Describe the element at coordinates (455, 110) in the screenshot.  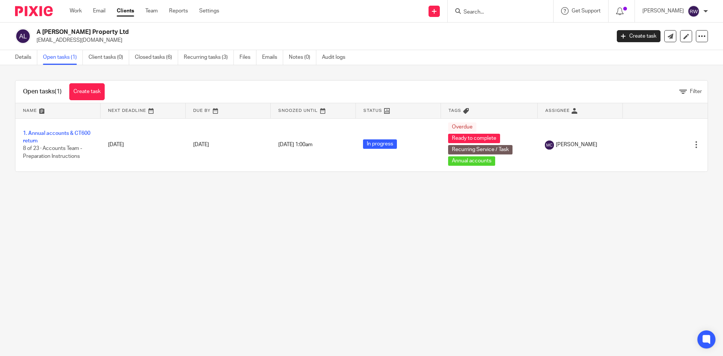
I see `span: Tags` at that location.